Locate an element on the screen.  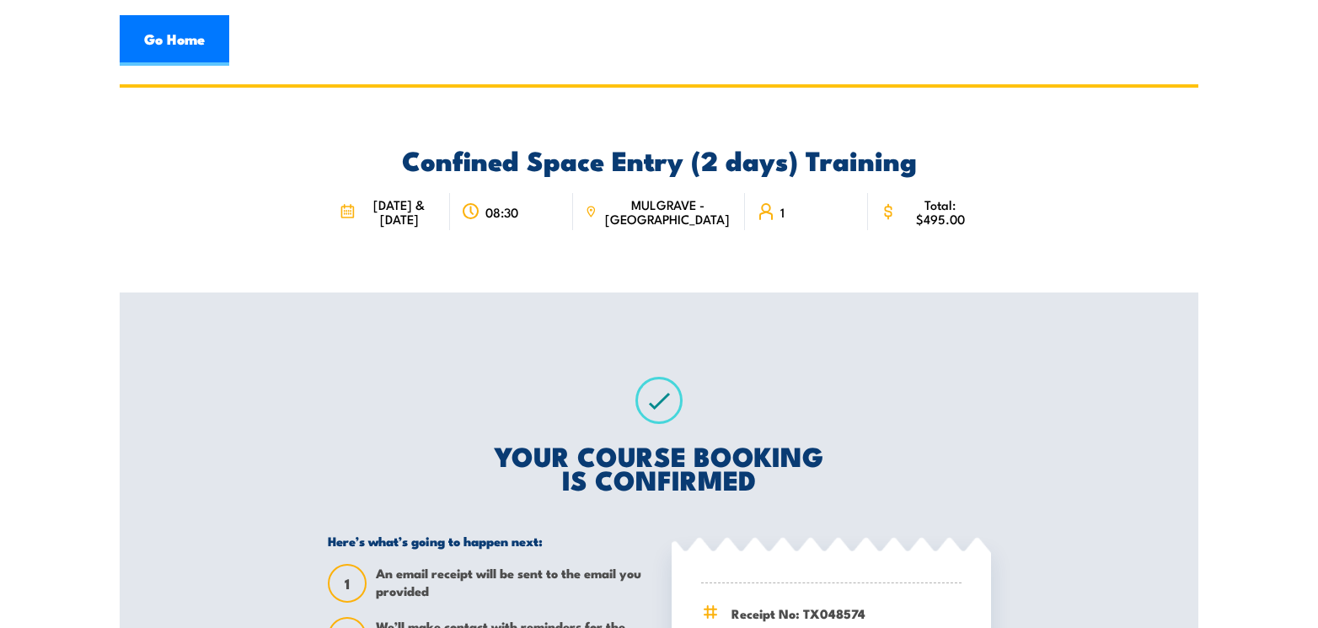
span: Total: $495.00 is located at coordinates (940, 212).